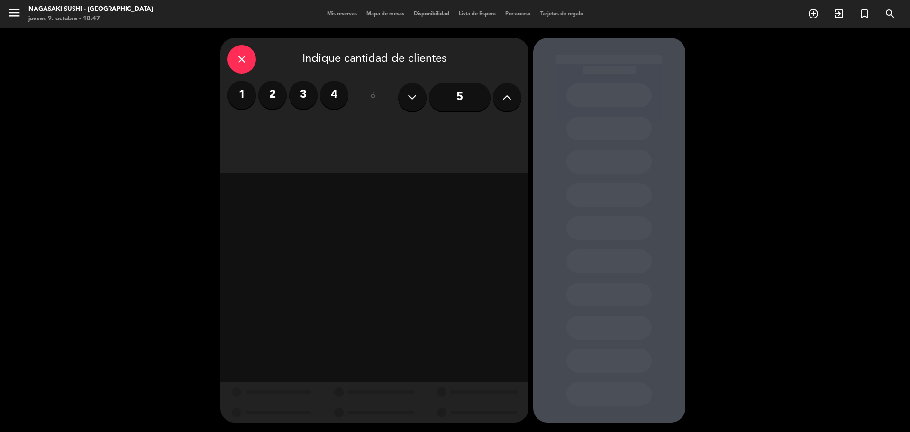 This screenshot has width=910, height=432. I want to click on i: exit_to_app, so click(839, 14).